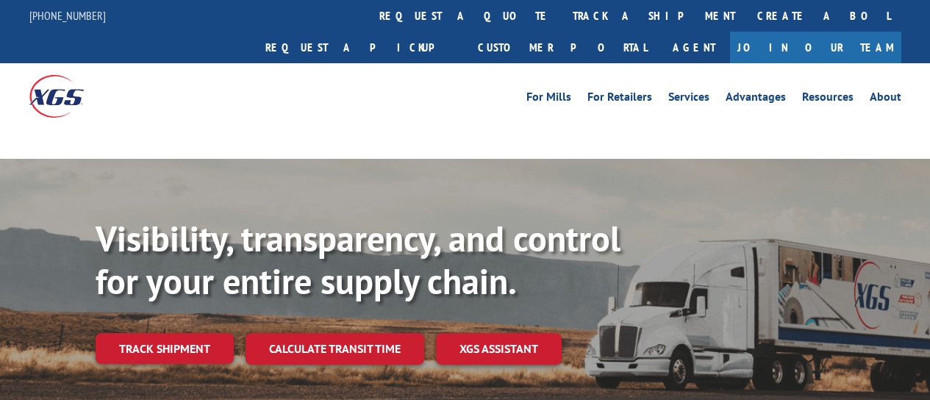  Describe the element at coordinates (499, 349) in the screenshot. I see `a: XGS ASSISTANT` at that location.